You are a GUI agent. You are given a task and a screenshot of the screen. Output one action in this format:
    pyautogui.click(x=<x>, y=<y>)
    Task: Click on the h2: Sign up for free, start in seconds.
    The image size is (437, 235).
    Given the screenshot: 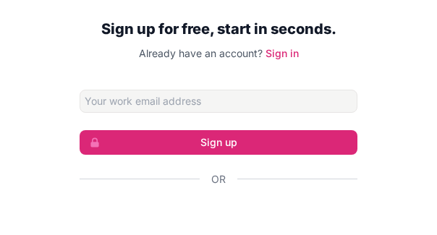 What is the action you would take?
    pyautogui.click(x=218, y=29)
    